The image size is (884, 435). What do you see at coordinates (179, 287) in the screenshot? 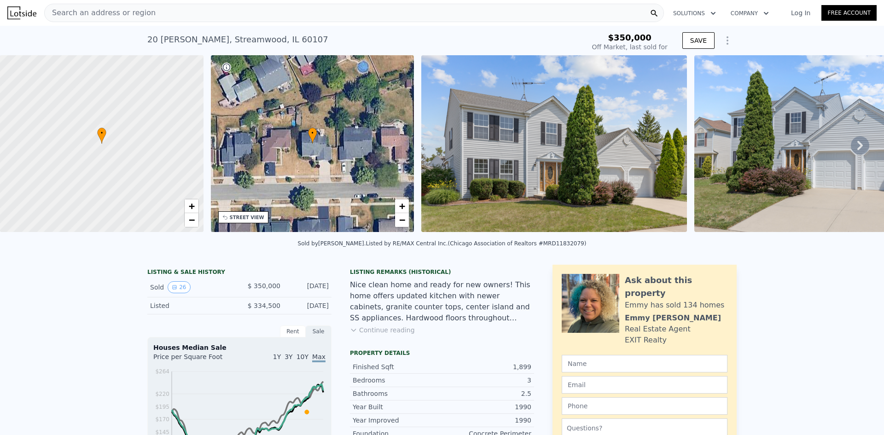
I see `button: View historical data` at bounding box center [179, 287].